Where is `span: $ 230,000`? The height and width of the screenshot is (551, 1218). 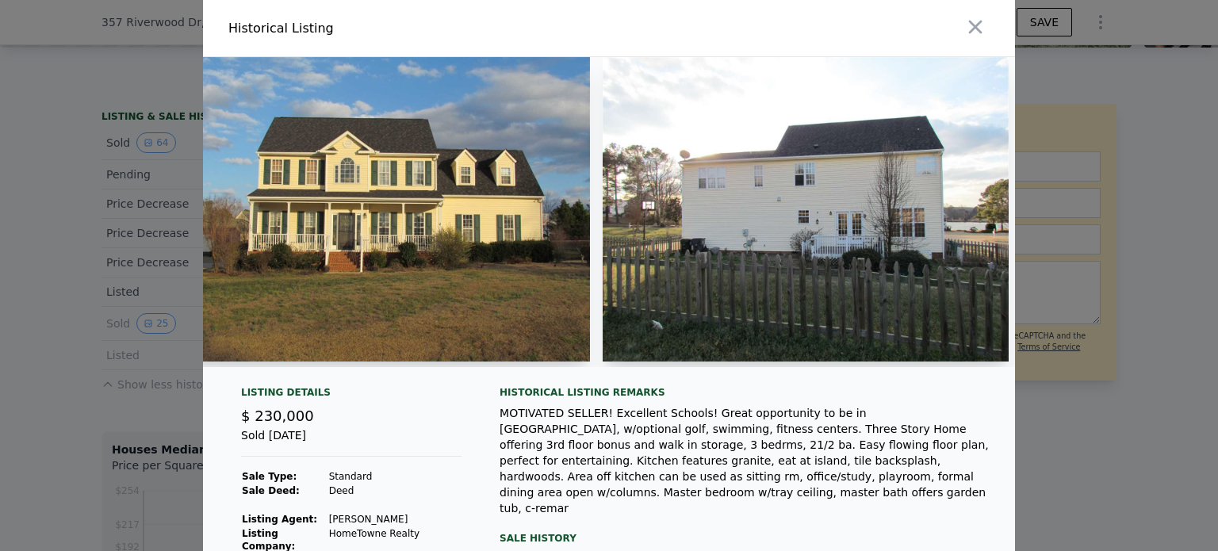 span: $ 230,000 is located at coordinates (277, 415).